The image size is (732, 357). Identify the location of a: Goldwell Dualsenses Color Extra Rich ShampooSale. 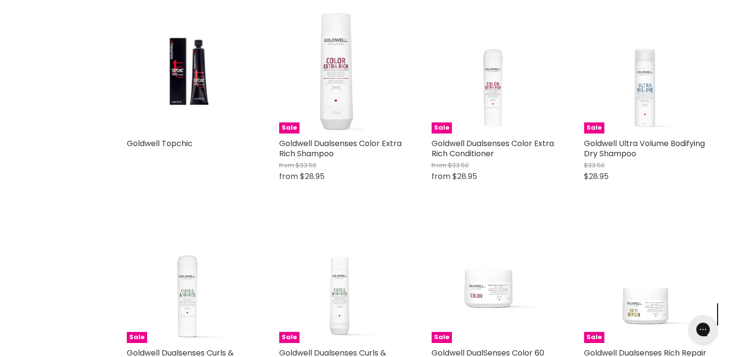
(341, 72).